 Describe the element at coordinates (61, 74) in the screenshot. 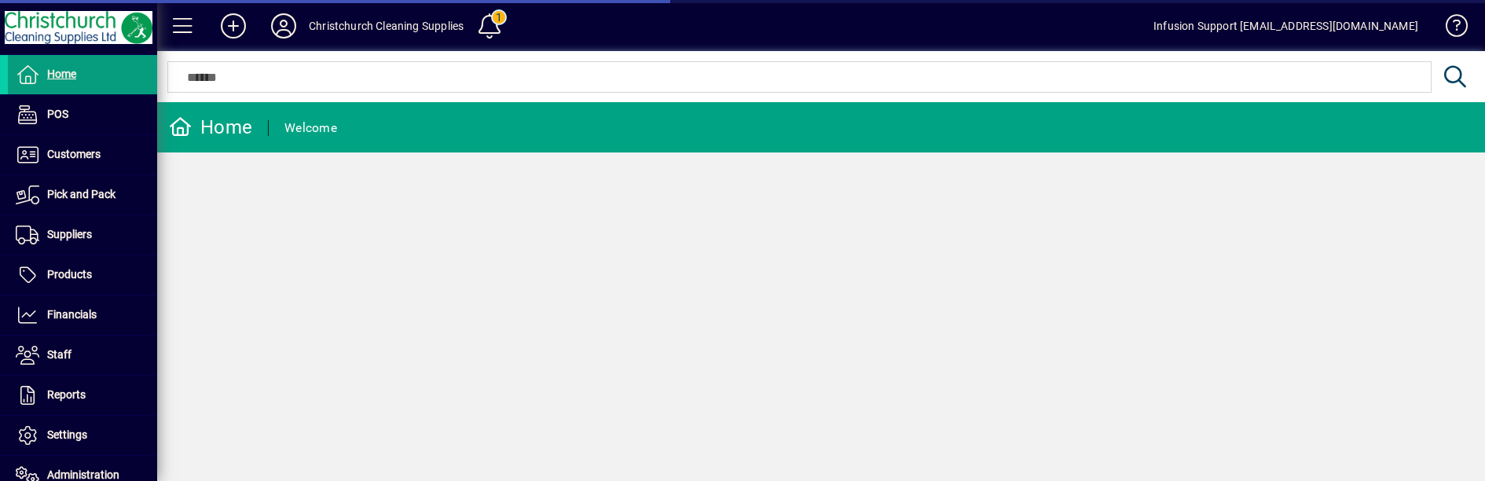

I see `span: Home` at that location.